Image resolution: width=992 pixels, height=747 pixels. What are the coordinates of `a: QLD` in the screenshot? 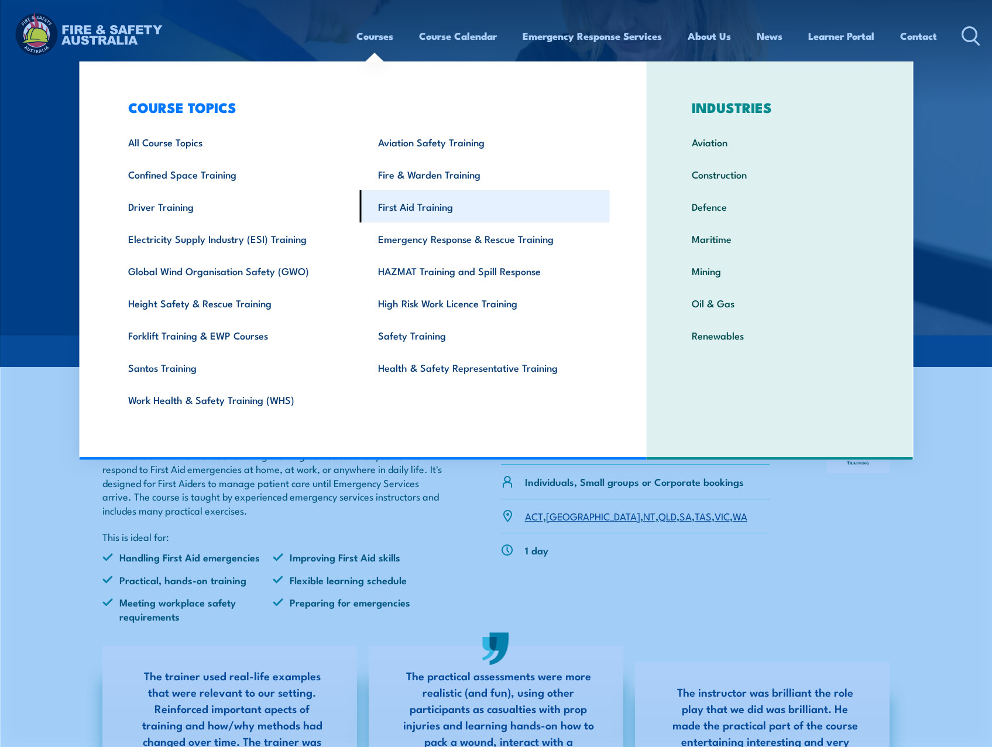 It's located at (667, 516).